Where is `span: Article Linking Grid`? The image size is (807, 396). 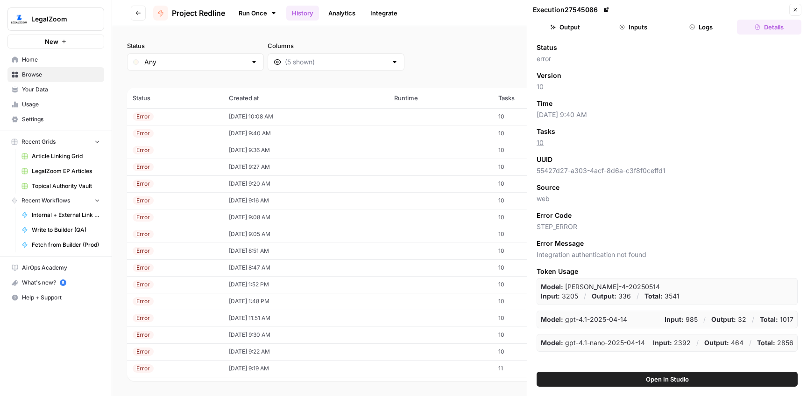
span: Article Linking Grid is located at coordinates (66, 156).